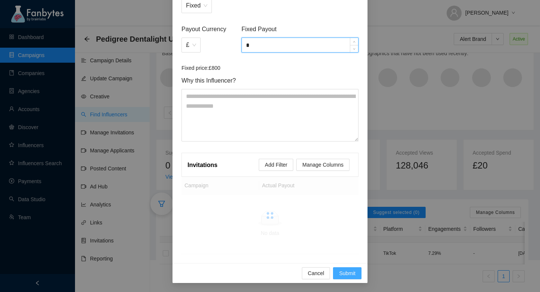 This screenshot has width=540, height=292. I want to click on span: down, so click(354, 49).